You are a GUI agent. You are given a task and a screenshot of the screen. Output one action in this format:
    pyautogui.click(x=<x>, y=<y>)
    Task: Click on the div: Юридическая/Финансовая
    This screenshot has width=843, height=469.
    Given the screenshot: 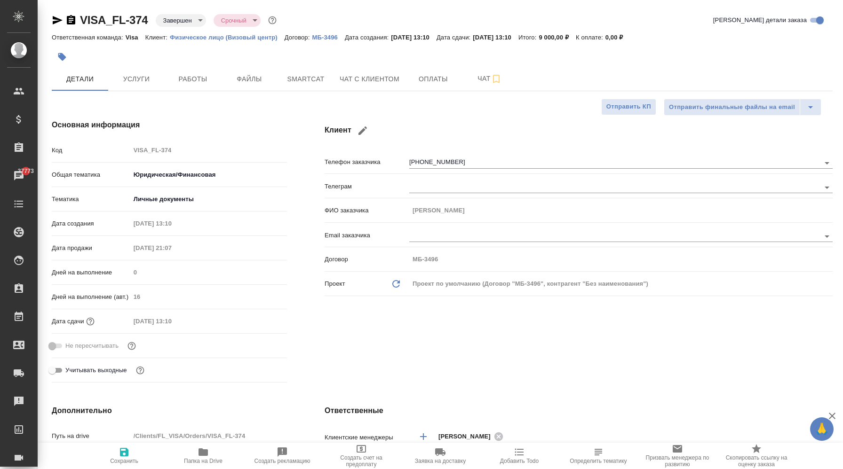 What is the action you would take?
    pyautogui.click(x=208, y=175)
    